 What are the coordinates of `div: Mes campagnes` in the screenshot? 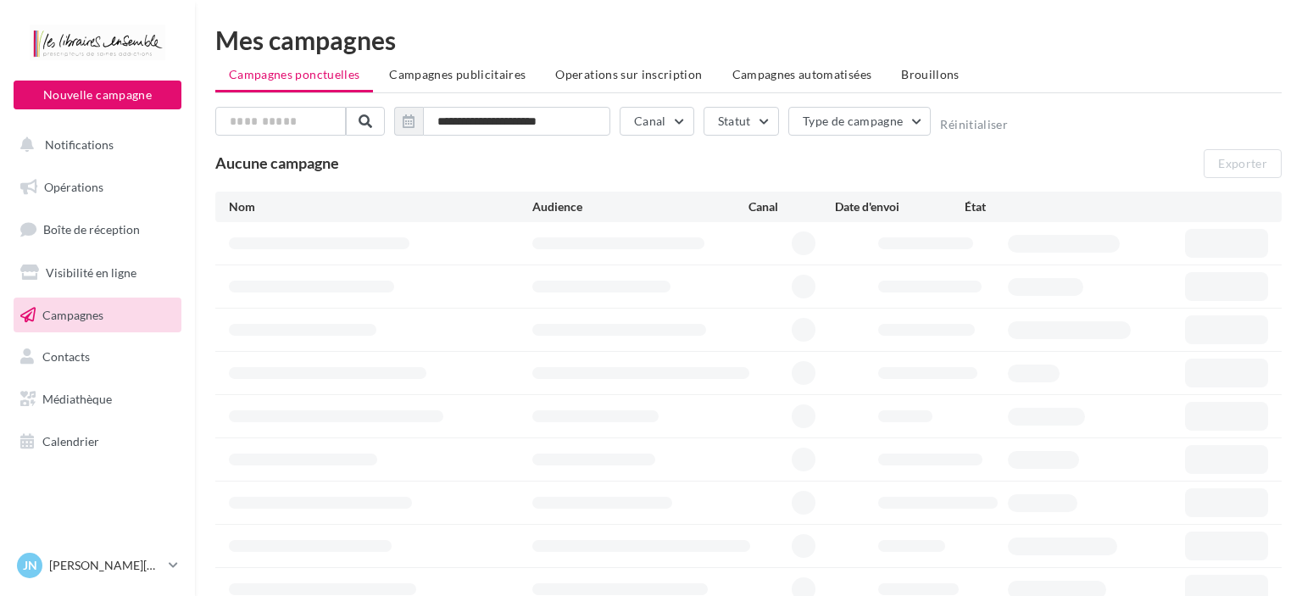 It's located at (749, 40).